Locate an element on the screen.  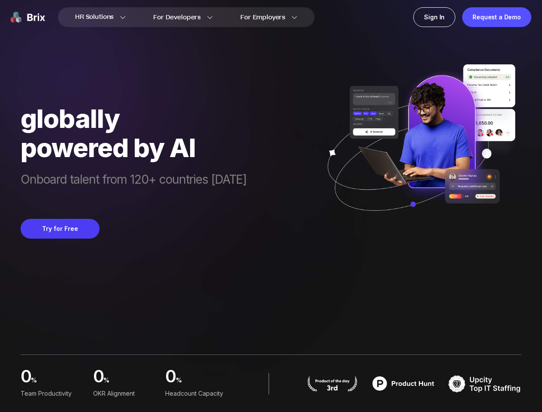
span: HR Solutions is located at coordinates (94, 17).